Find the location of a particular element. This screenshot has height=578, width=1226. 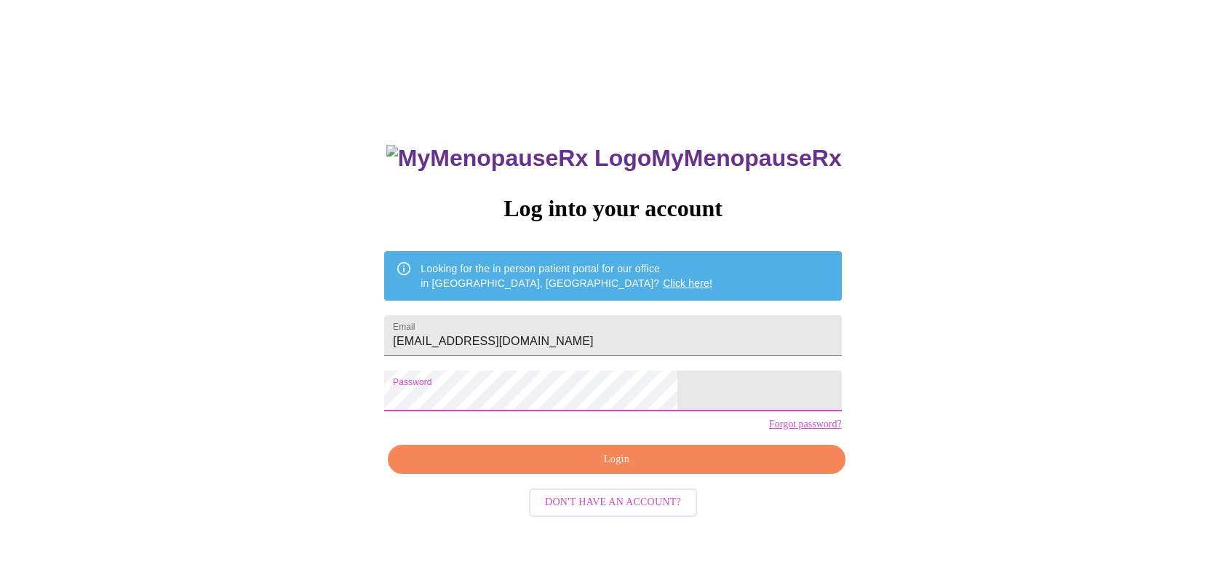

span: Don't have an account? is located at coordinates (613, 502).